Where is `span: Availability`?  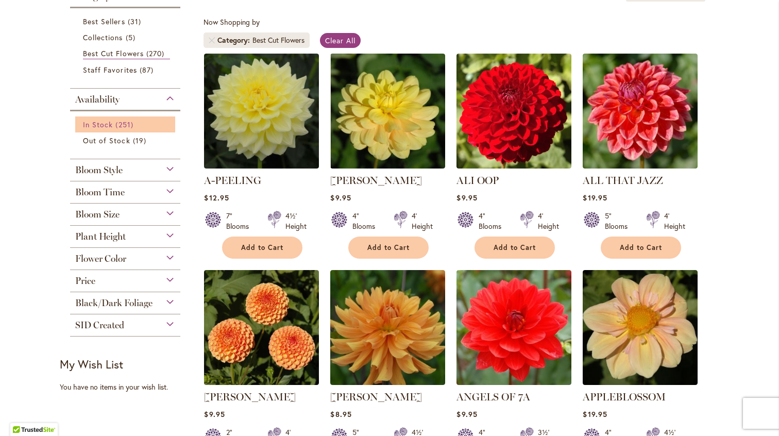 span: Availability is located at coordinates (97, 99).